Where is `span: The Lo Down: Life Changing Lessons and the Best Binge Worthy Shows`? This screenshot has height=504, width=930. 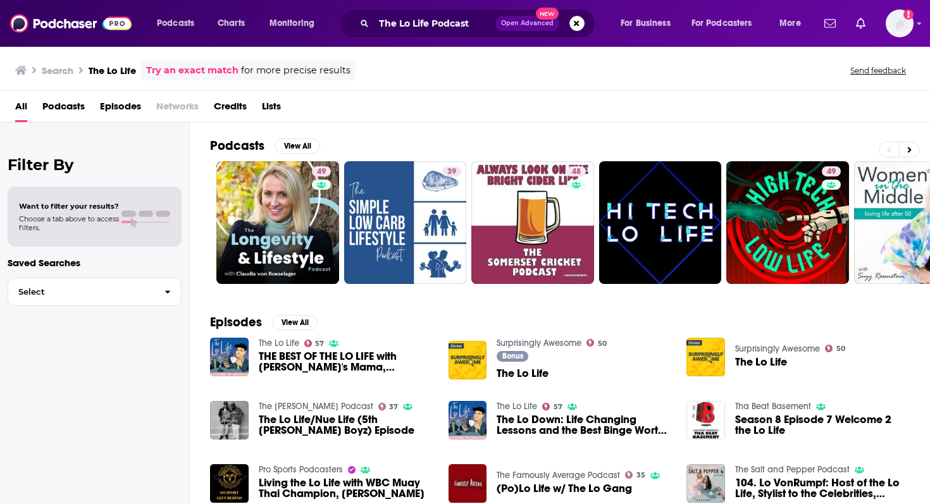
span: The Lo Down: Life Changing Lessons and the Best Binge Worthy Shows is located at coordinates (584, 425).